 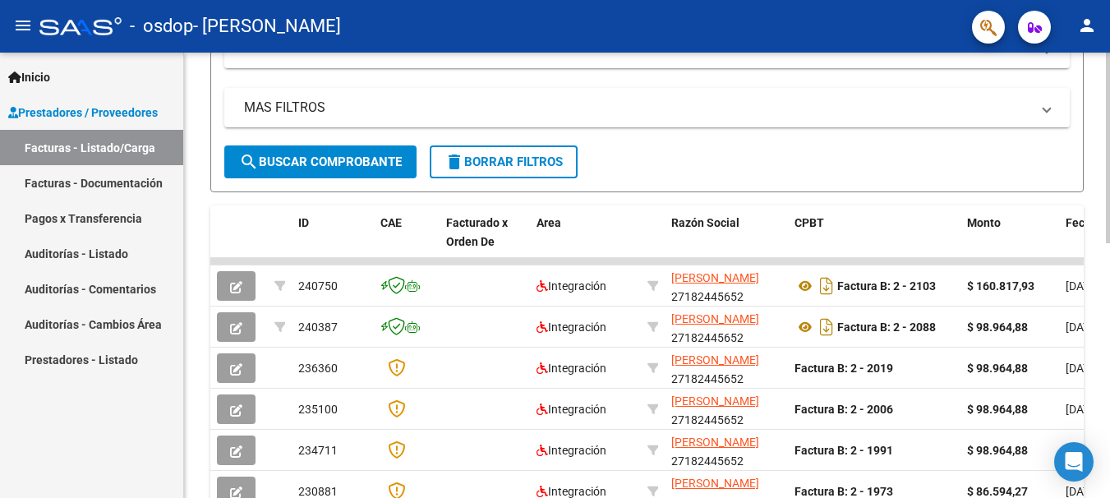 What do you see at coordinates (476, 232) in the screenshot?
I see `span: Facturado x Orden De` at bounding box center [476, 232].